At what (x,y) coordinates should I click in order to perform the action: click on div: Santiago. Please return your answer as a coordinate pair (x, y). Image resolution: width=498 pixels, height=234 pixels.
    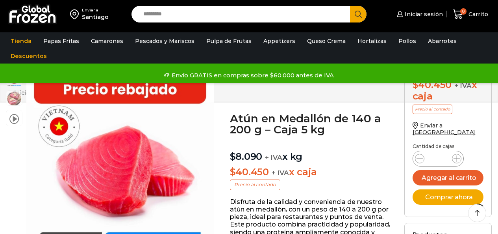
    Looking at the image, I should click on (95, 17).